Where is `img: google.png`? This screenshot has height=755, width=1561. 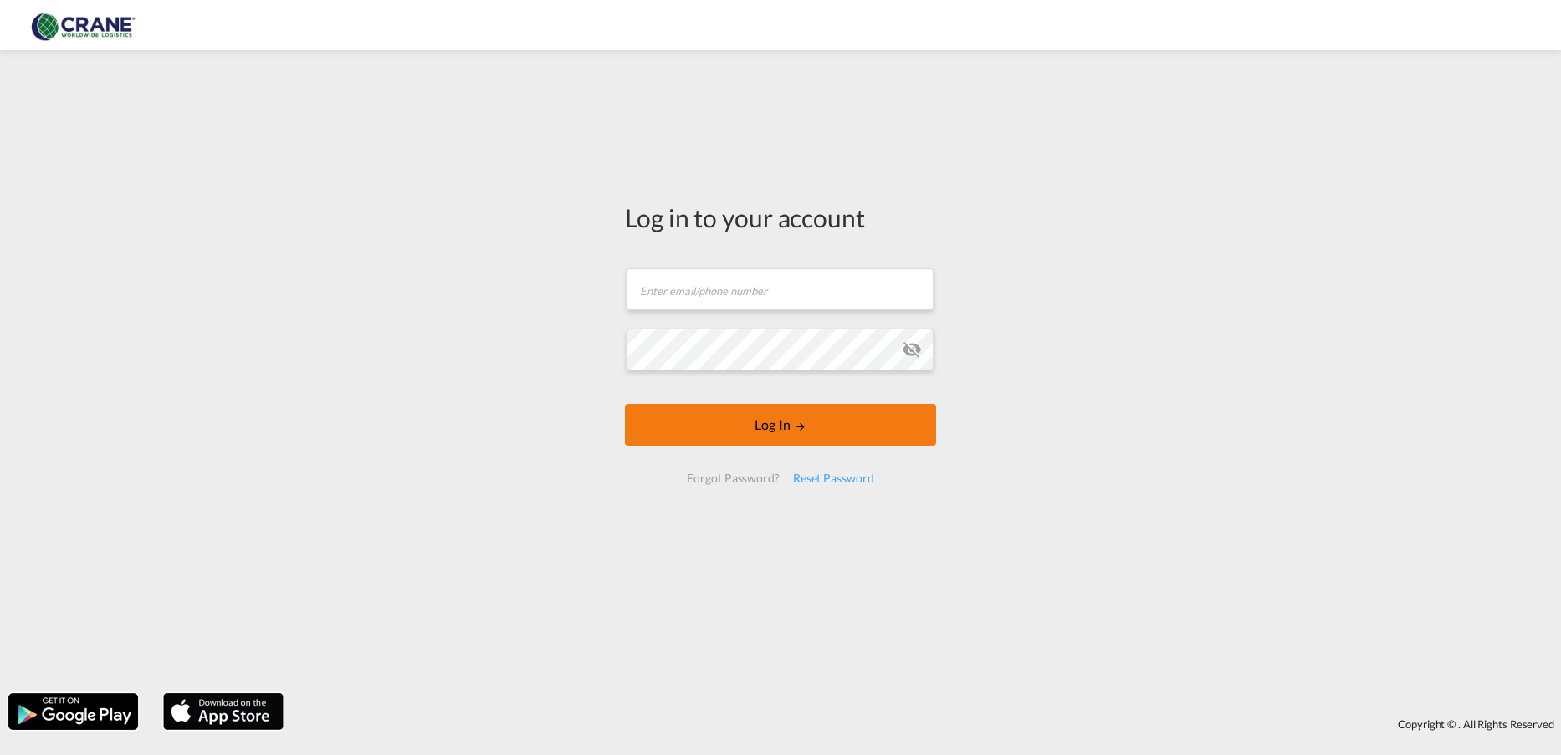 img: google.png is located at coordinates (73, 712).